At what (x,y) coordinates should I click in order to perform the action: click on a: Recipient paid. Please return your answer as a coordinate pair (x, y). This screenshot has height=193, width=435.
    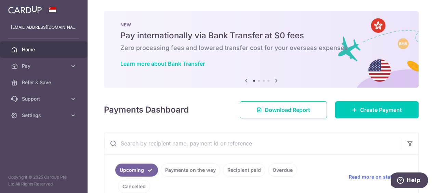
    Looking at the image, I should click on (244, 170).